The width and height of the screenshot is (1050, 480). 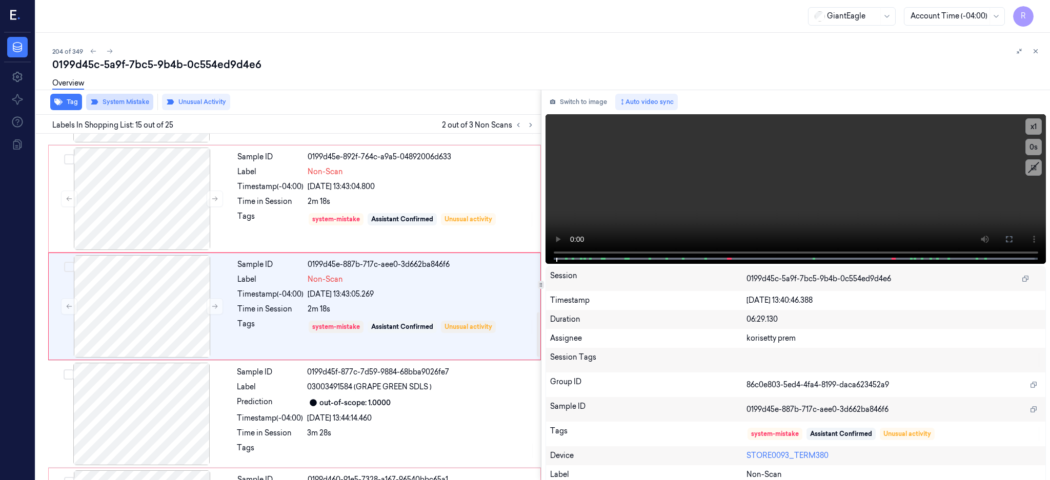 I want to click on div: Device, so click(x=648, y=456).